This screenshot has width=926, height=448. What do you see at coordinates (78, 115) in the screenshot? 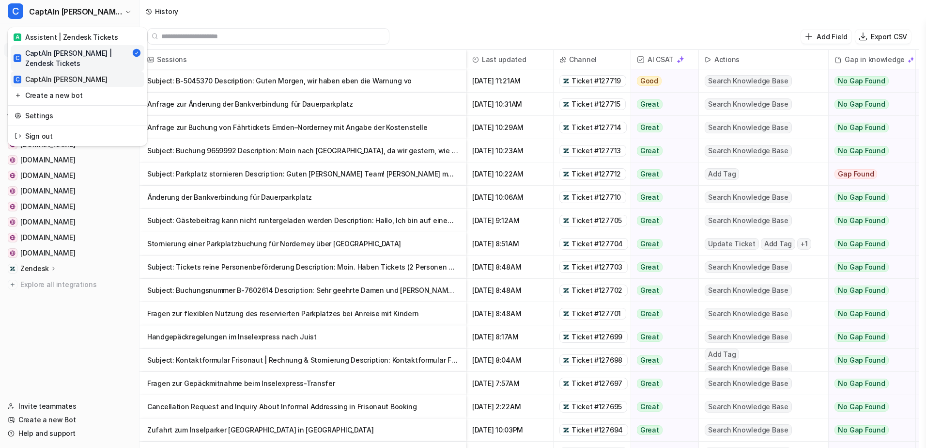
I see `a: Settings` at bounding box center [78, 115].